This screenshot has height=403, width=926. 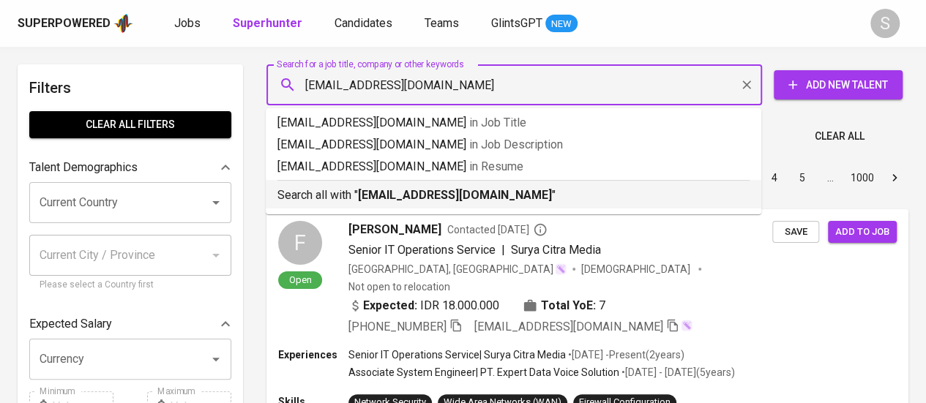 I want to click on div: F, so click(x=300, y=243).